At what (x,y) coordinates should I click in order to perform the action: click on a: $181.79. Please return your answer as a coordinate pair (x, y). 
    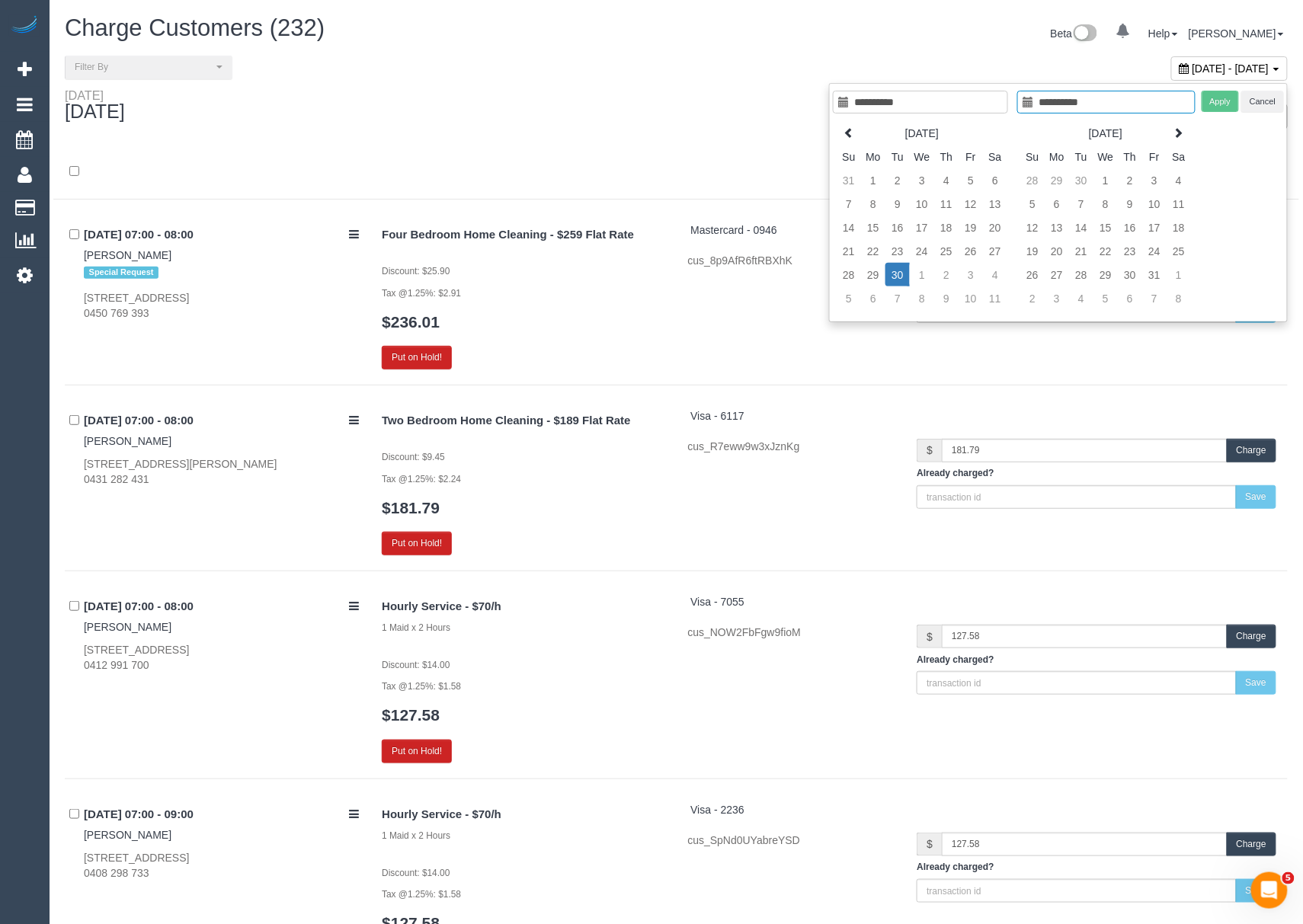
    Looking at the image, I should click on (411, 507).